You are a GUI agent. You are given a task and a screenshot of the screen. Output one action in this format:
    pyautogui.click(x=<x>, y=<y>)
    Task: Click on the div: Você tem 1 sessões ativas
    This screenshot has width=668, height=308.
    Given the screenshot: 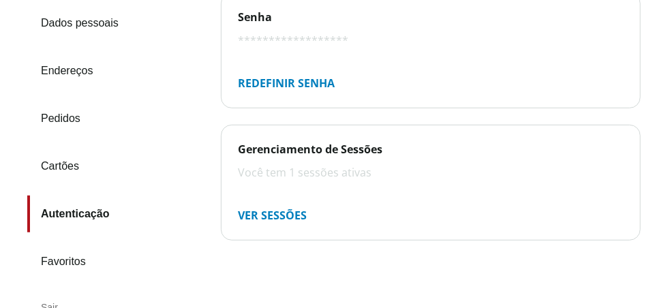 What is the action you would take?
    pyautogui.click(x=431, y=172)
    